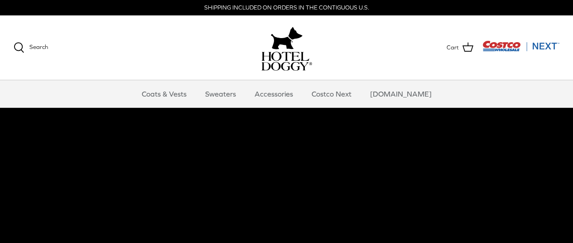 This screenshot has height=243, width=573. Describe the element at coordinates (459, 48) in the screenshot. I see `a: Cart` at that location.